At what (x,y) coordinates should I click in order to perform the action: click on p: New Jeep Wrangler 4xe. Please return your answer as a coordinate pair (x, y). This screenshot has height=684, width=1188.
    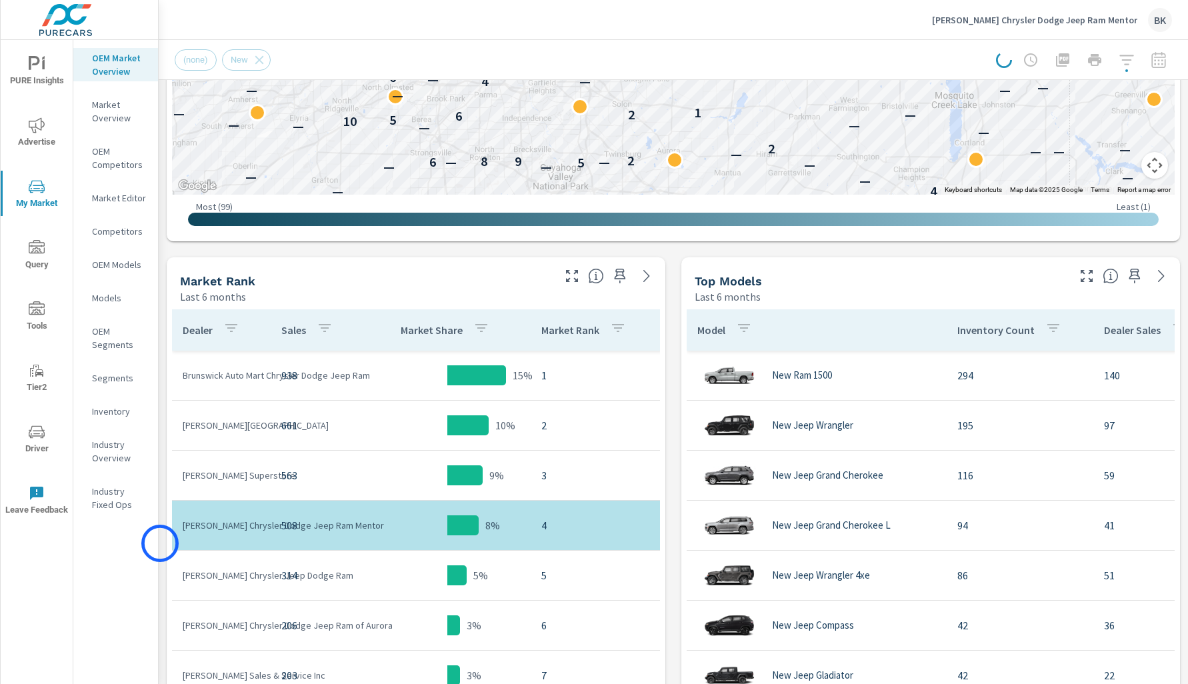
    Looking at the image, I should click on (820, 575).